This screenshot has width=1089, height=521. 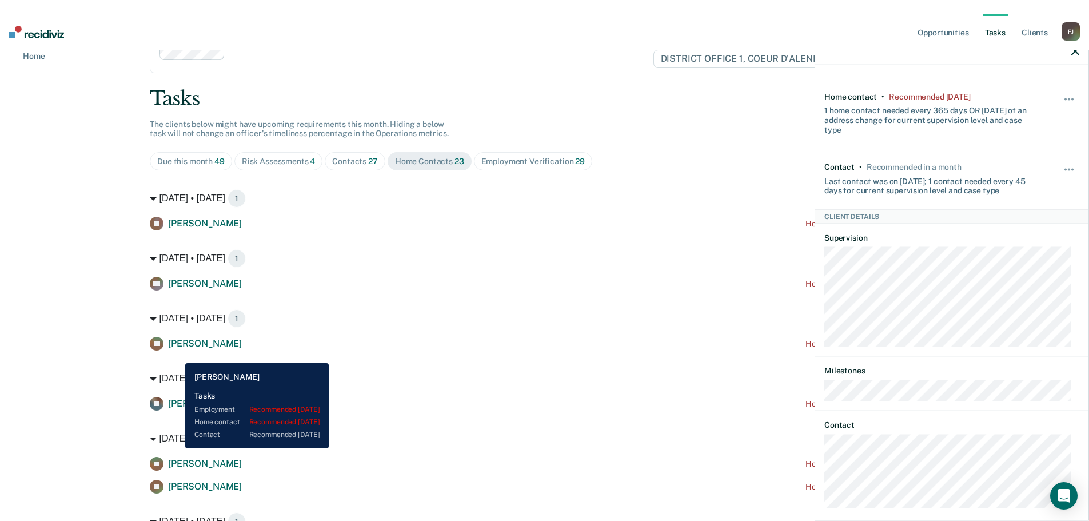 I want to click on span: The clients below might have upcoming requirements this month. Hiding a below task will not chang..., so click(x=299, y=129).